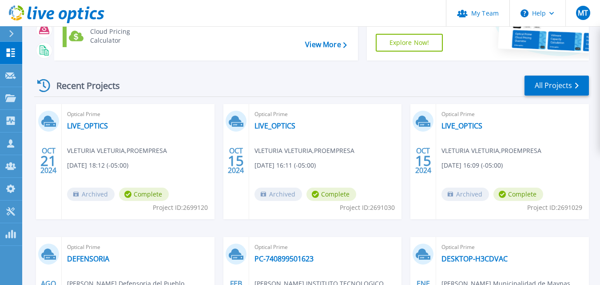 The width and height of the screenshot is (600, 285). I want to click on div: Recent Projects, so click(83, 85).